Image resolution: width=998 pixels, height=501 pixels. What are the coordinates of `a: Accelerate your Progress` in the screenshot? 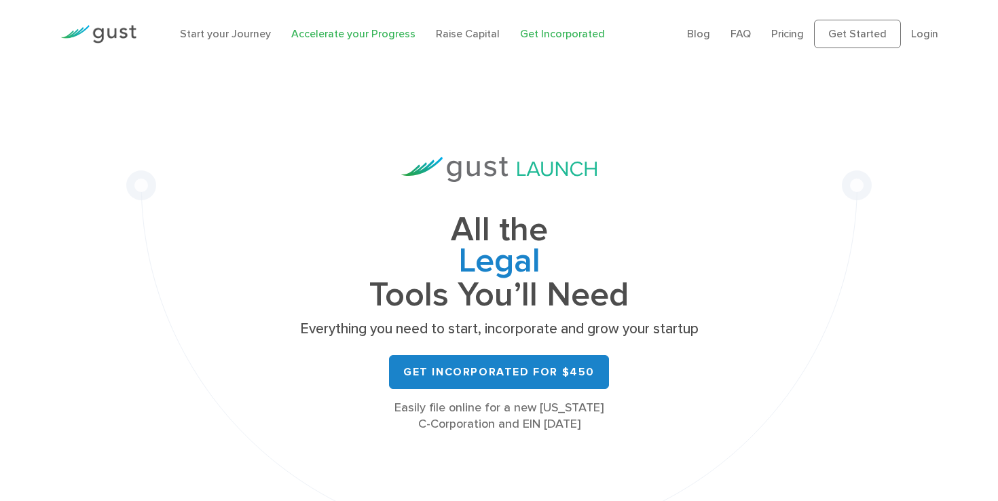 It's located at (353, 33).